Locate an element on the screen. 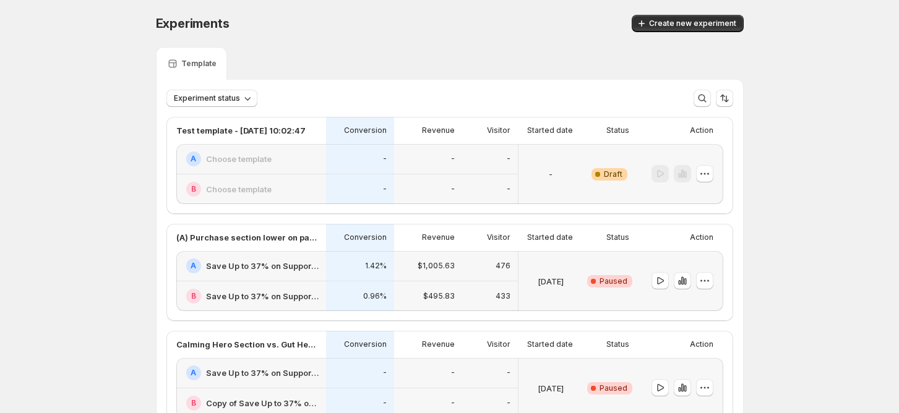 The image size is (899, 413). p: Calming Hero Section vs. Gut Hero Section is located at coordinates (248, 345).